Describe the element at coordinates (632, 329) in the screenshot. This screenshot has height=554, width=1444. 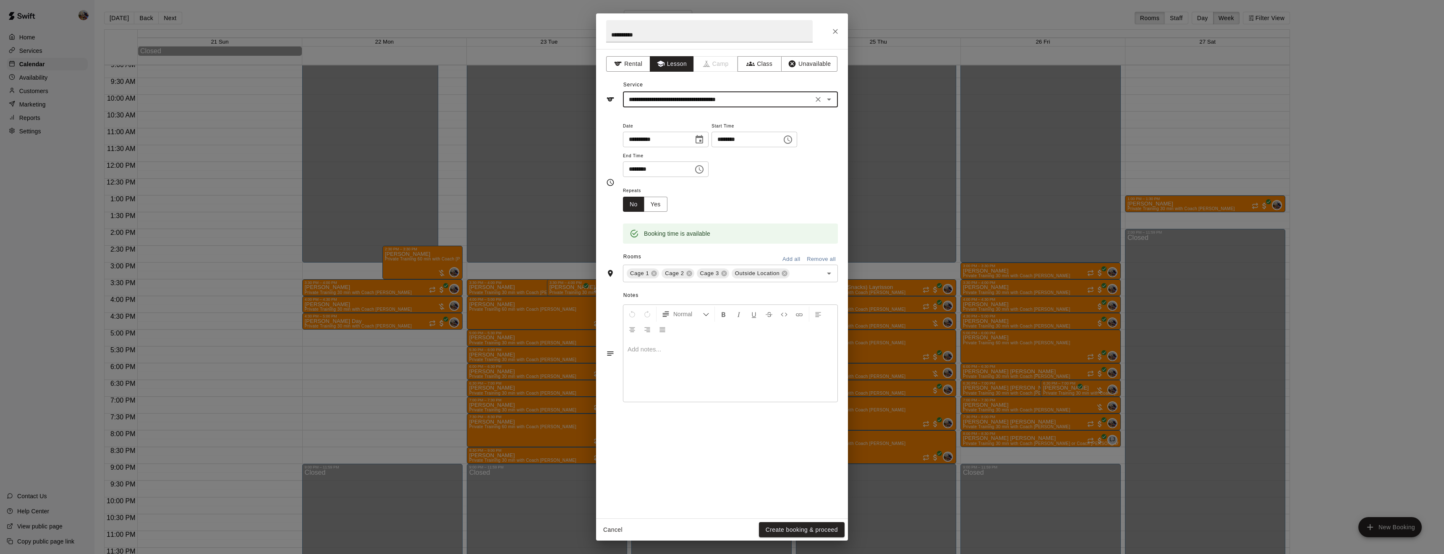
I see `button: Center Align` at that location.